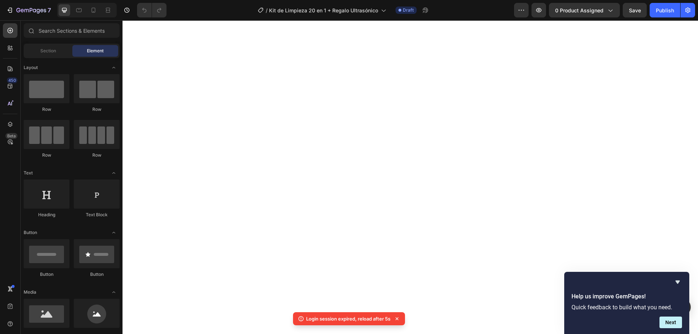 The height and width of the screenshot is (334, 698). Describe the element at coordinates (678, 282) in the screenshot. I see `button: Hide survey` at that location.